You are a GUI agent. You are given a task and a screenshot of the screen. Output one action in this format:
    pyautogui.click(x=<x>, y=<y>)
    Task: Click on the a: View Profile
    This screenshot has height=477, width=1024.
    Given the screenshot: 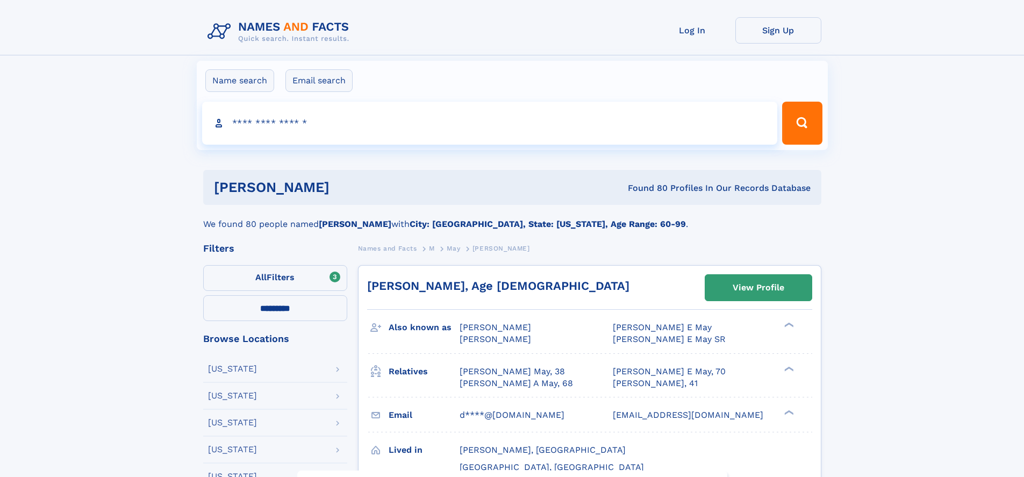 What is the action you would take?
    pyautogui.click(x=758, y=287)
    